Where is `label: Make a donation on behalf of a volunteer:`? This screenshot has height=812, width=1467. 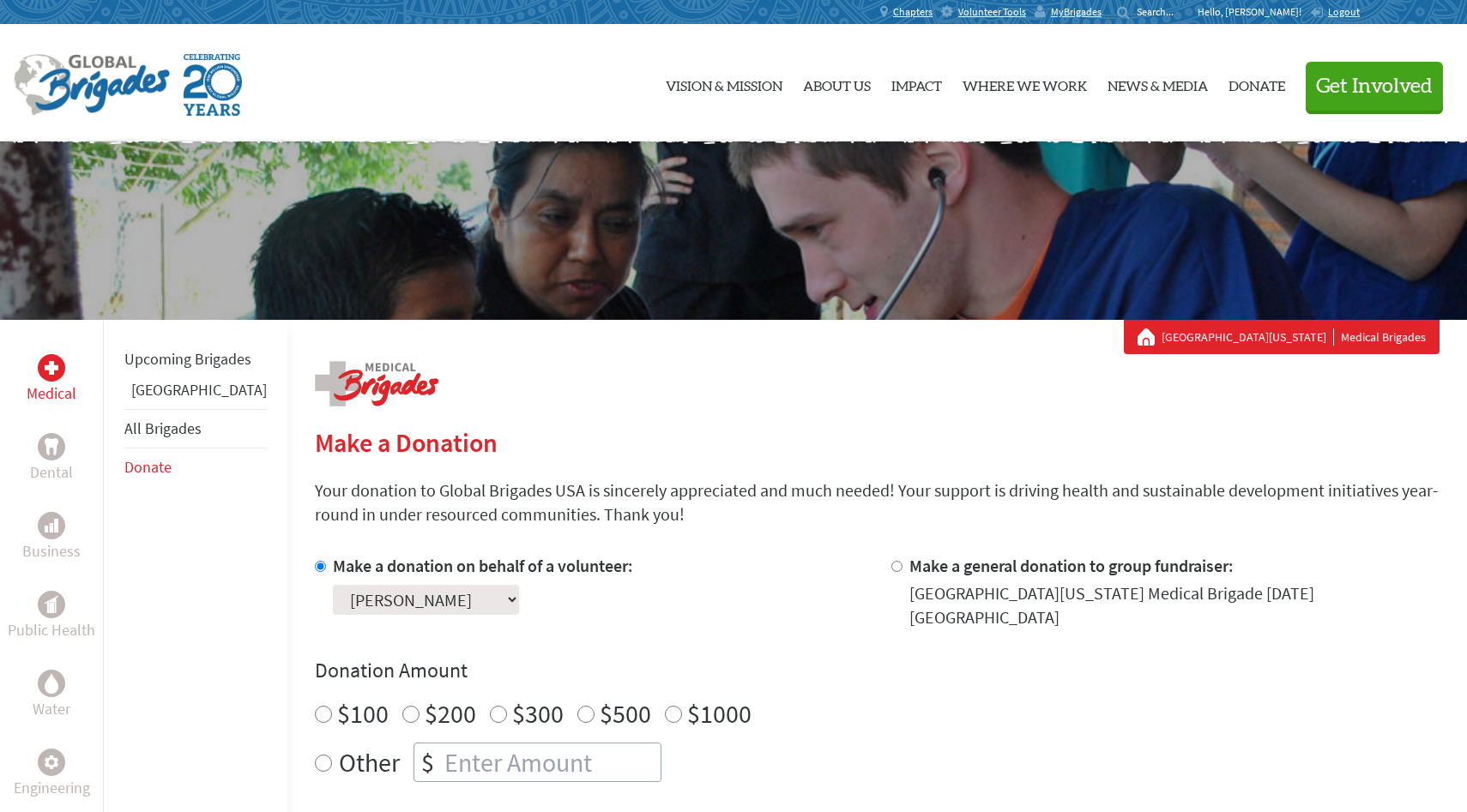 label: Make a donation on behalf of a volunteer: is located at coordinates (483, 565).